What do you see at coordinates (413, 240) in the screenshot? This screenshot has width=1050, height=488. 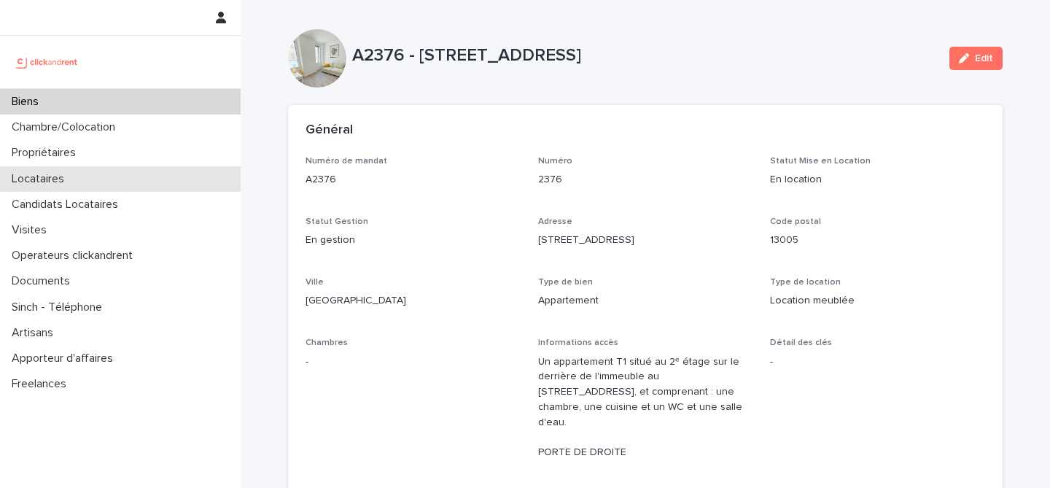 I see `p: En gestion` at bounding box center [413, 240].